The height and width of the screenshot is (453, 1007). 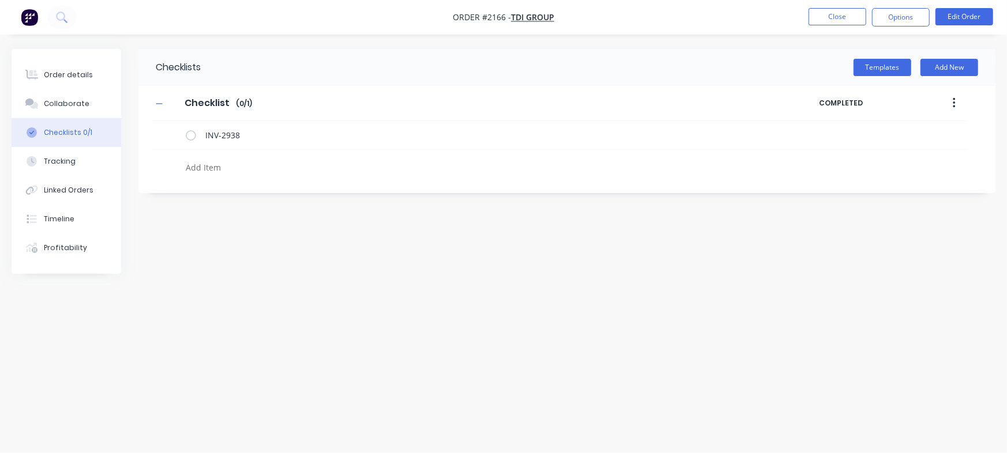 What do you see at coordinates (964, 17) in the screenshot?
I see `button: Edit Order` at bounding box center [964, 17].